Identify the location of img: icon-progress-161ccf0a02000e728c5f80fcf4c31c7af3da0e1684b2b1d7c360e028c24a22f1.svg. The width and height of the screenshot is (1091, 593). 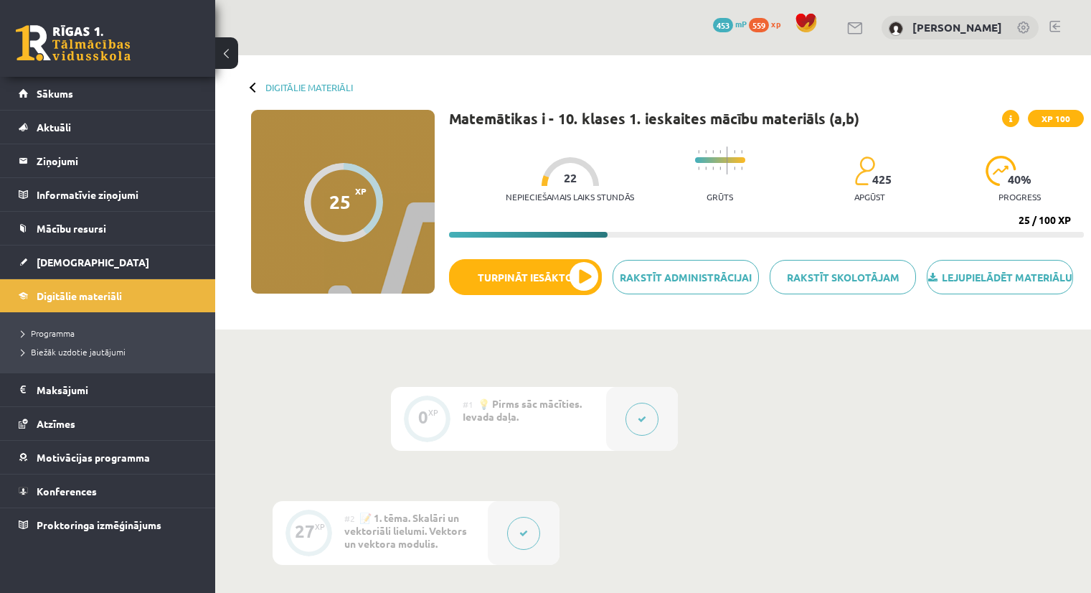
(1001, 171).